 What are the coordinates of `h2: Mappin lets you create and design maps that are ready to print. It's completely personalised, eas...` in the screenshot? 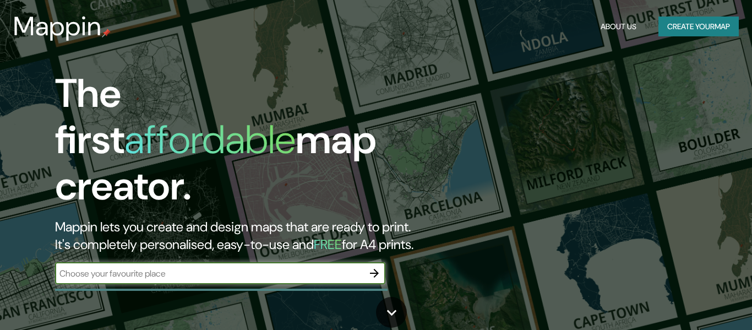 It's located at (243, 236).